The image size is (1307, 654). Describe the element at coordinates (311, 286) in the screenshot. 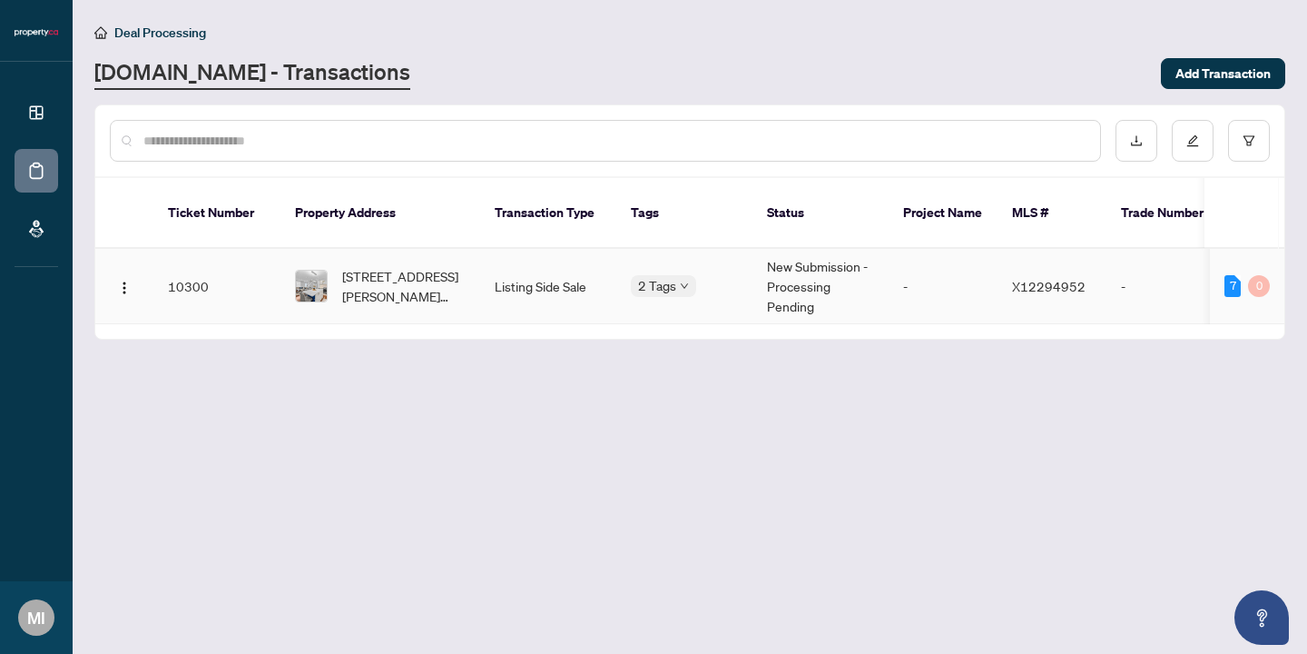

I see `img: thumbnail-img` at that location.